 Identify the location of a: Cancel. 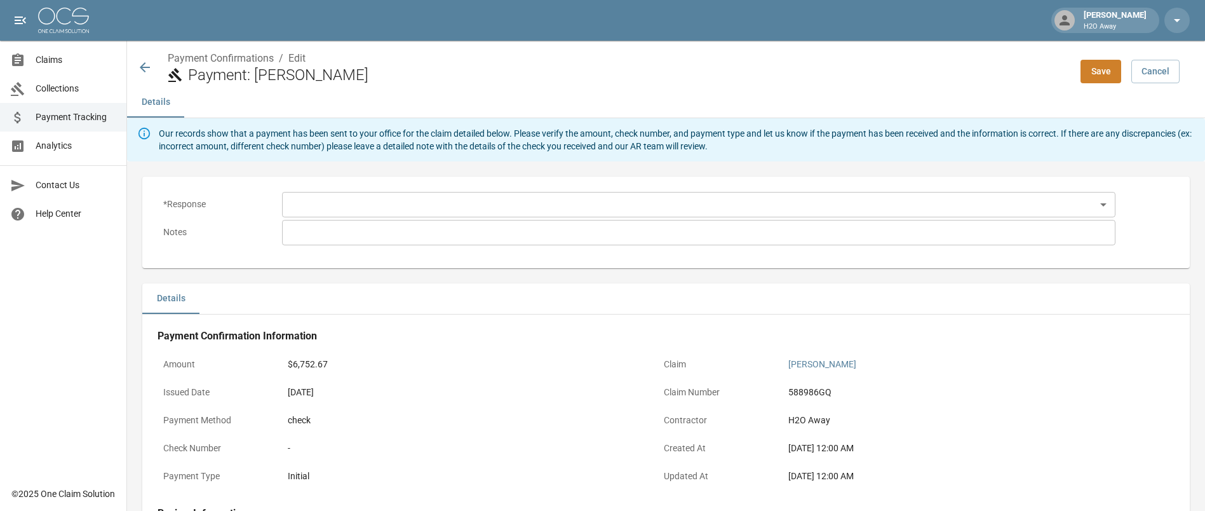
(1156, 71).